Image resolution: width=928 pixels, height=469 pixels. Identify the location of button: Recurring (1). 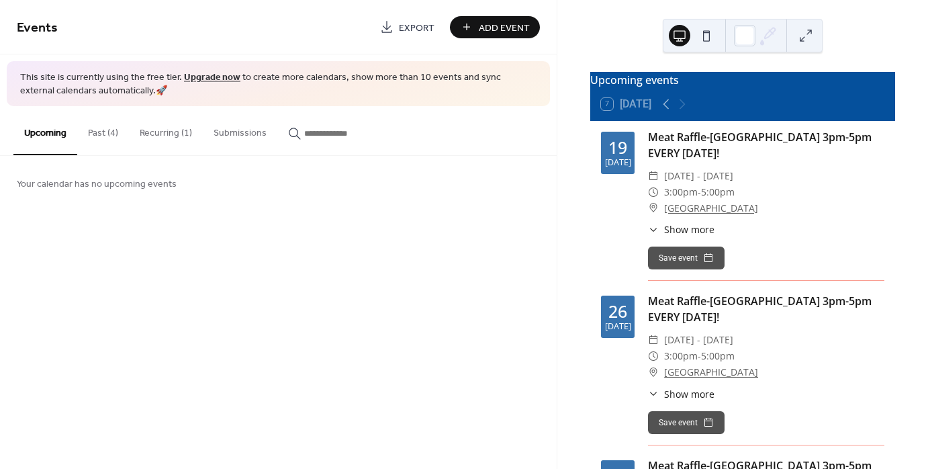
(166, 130).